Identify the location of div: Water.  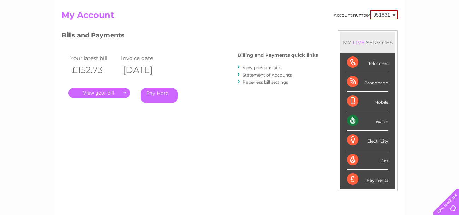
(367, 121).